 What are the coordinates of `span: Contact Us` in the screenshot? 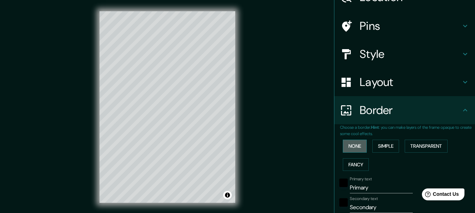 It's located at (33, 8).